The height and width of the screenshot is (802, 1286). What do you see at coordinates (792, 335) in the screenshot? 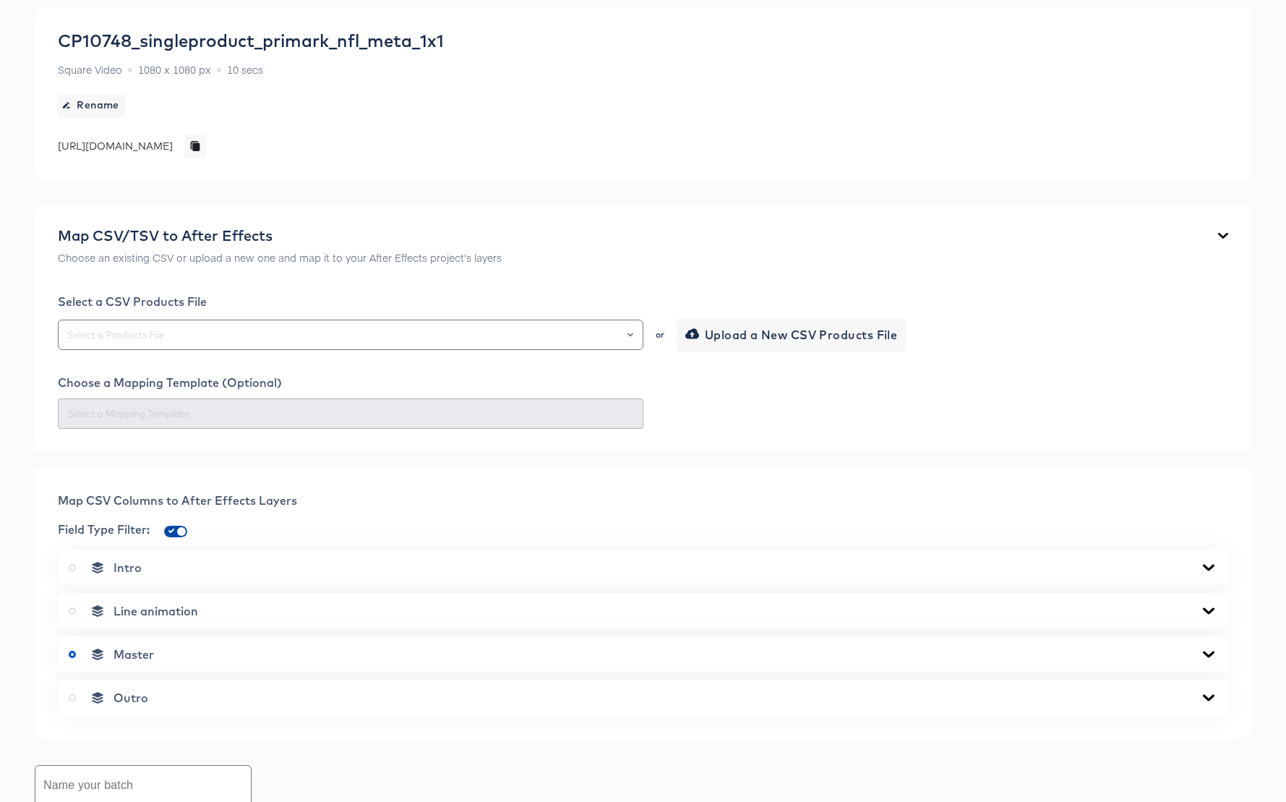
I see `button: Upload a New CSV Products File` at bounding box center [792, 335].